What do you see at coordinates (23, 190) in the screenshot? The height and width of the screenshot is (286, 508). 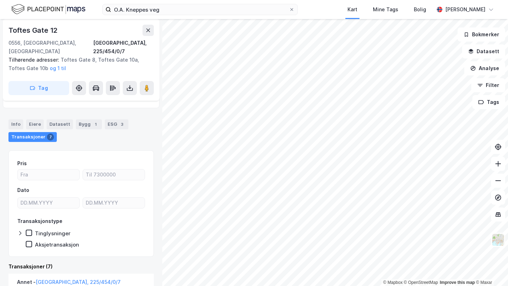 I see `div: Dato` at bounding box center [23, 190].